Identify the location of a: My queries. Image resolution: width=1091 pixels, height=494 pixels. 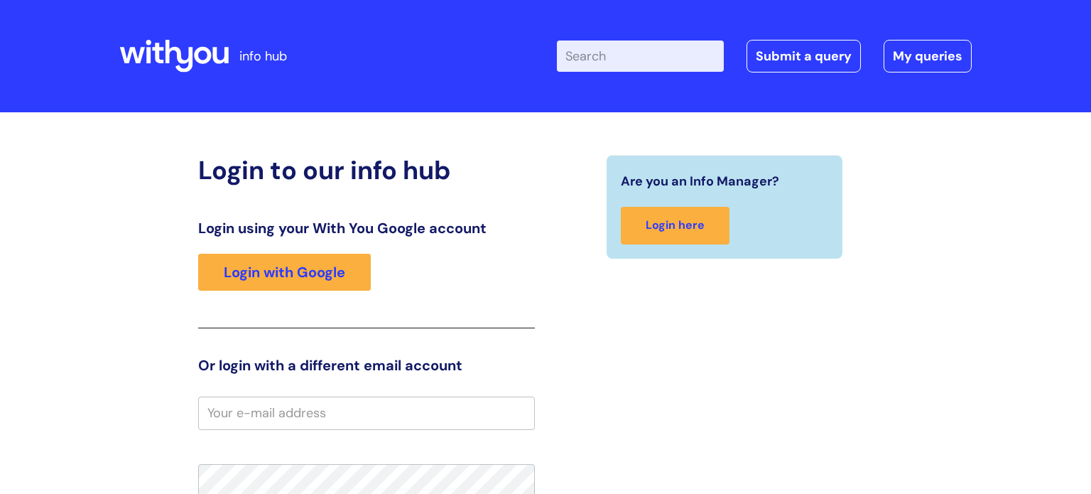
(928, 56).